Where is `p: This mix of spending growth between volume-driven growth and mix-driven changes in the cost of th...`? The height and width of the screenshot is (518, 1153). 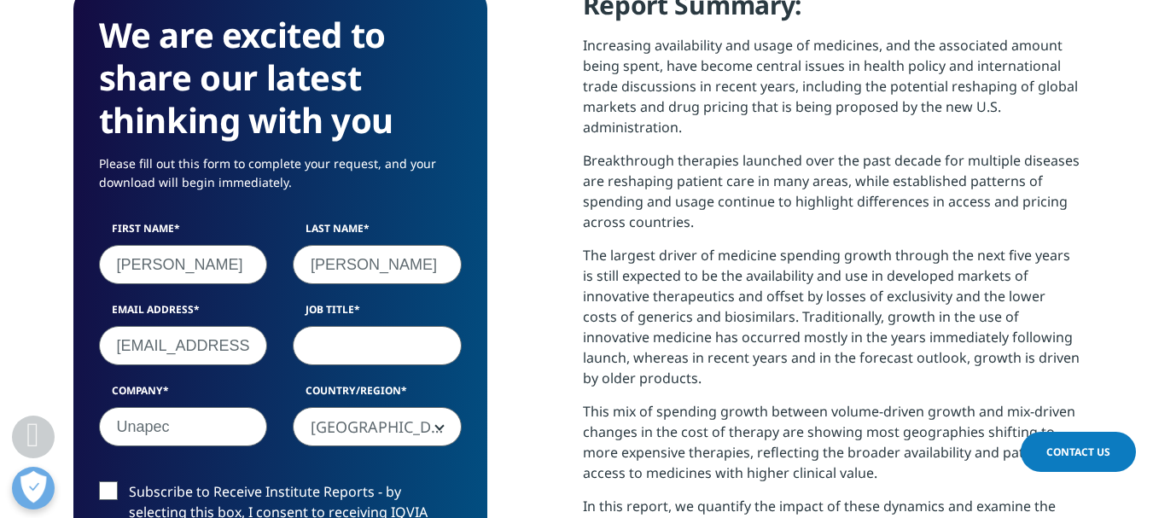 p: This mix of spending growth between volume-driven growth and mix-driven changes in the cost of th... is located at coordinates (831, 448).